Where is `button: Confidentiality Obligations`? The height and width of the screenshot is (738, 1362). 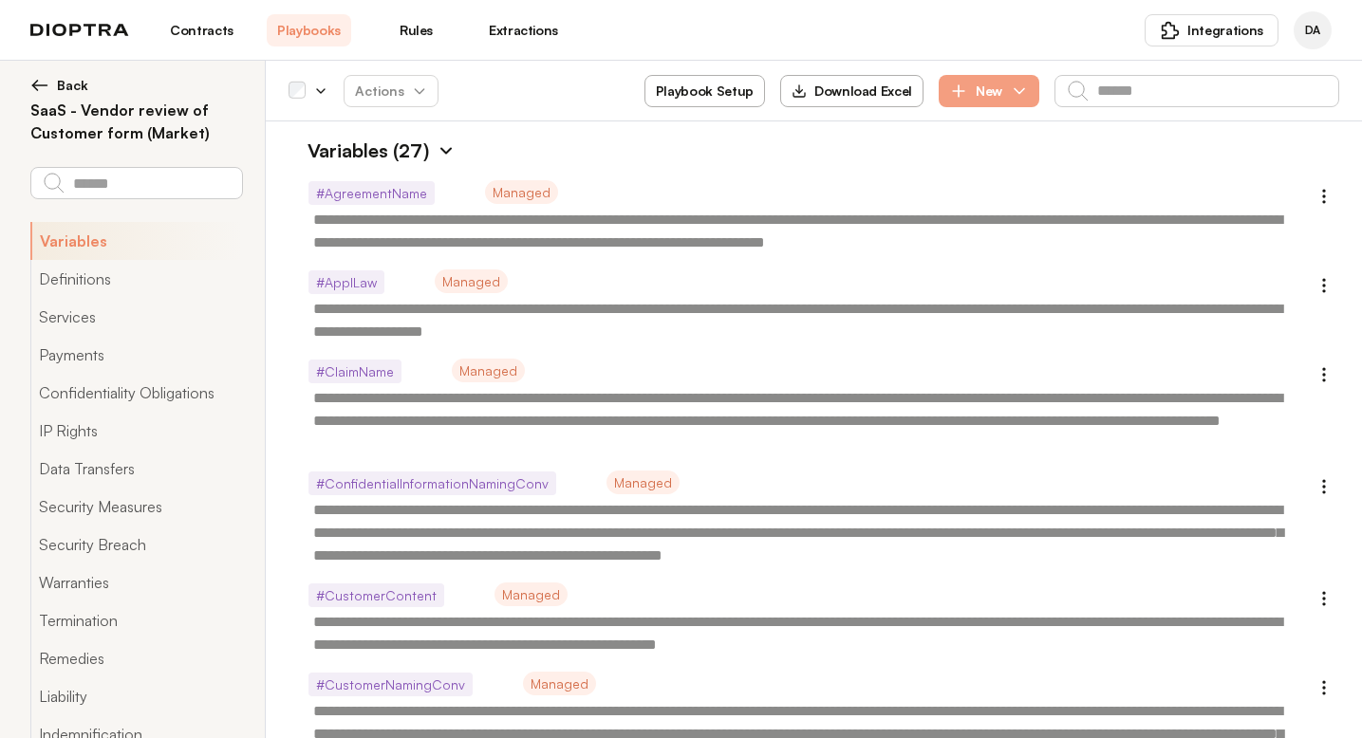
button: Confidentiality Obligations is located at coordinates (136, 393).